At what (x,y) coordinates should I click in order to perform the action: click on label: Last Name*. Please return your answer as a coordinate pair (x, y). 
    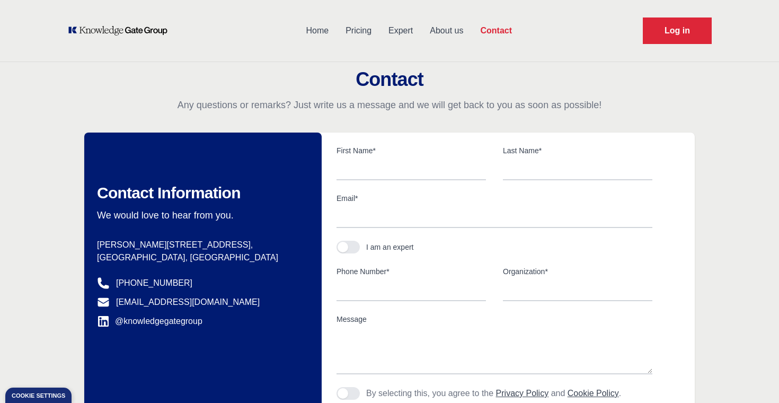
    Looking at the image, I should click on (577, 150).